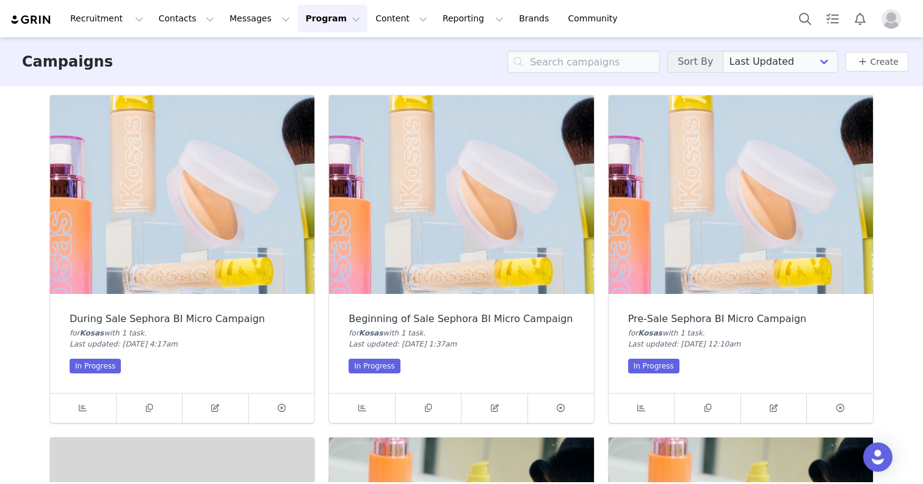 The image size is (923, 484). Describe the element at coordinates (894, 19) in the screenshot. I see `button: Profile` at that location.